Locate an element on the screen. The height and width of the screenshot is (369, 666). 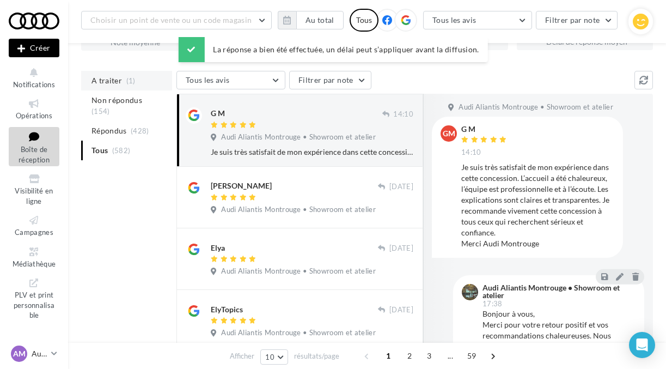
button: 10 is located at coordinates (274, 357).